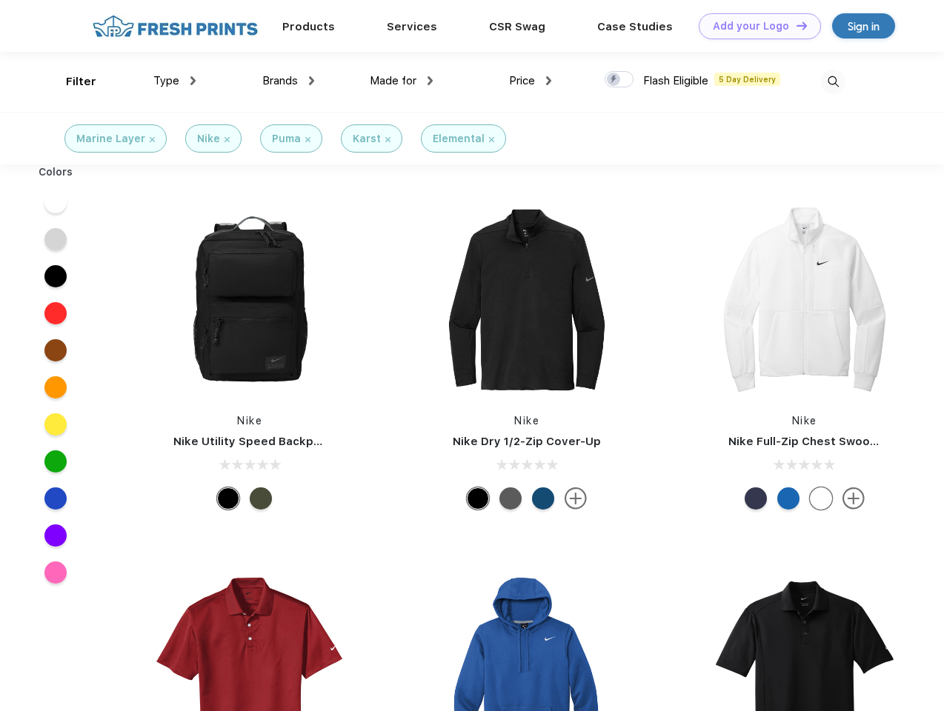 Image resolution: width=944 pixels, height=711 pixels. I want to click on div: Gym Blue, so click(543, 499).